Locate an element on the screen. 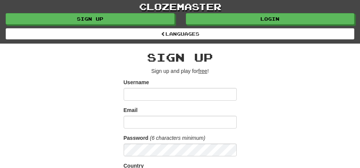 This screenshot has height=168, width=360. label: Password is located at coordinates (136, 138).